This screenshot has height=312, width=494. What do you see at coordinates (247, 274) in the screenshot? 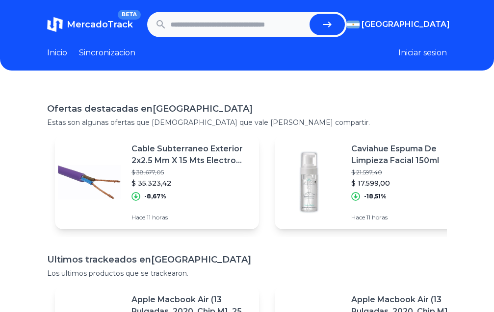
I see `p: Los ultimos productos que se trackearon.` at bounding box center [247, 274].